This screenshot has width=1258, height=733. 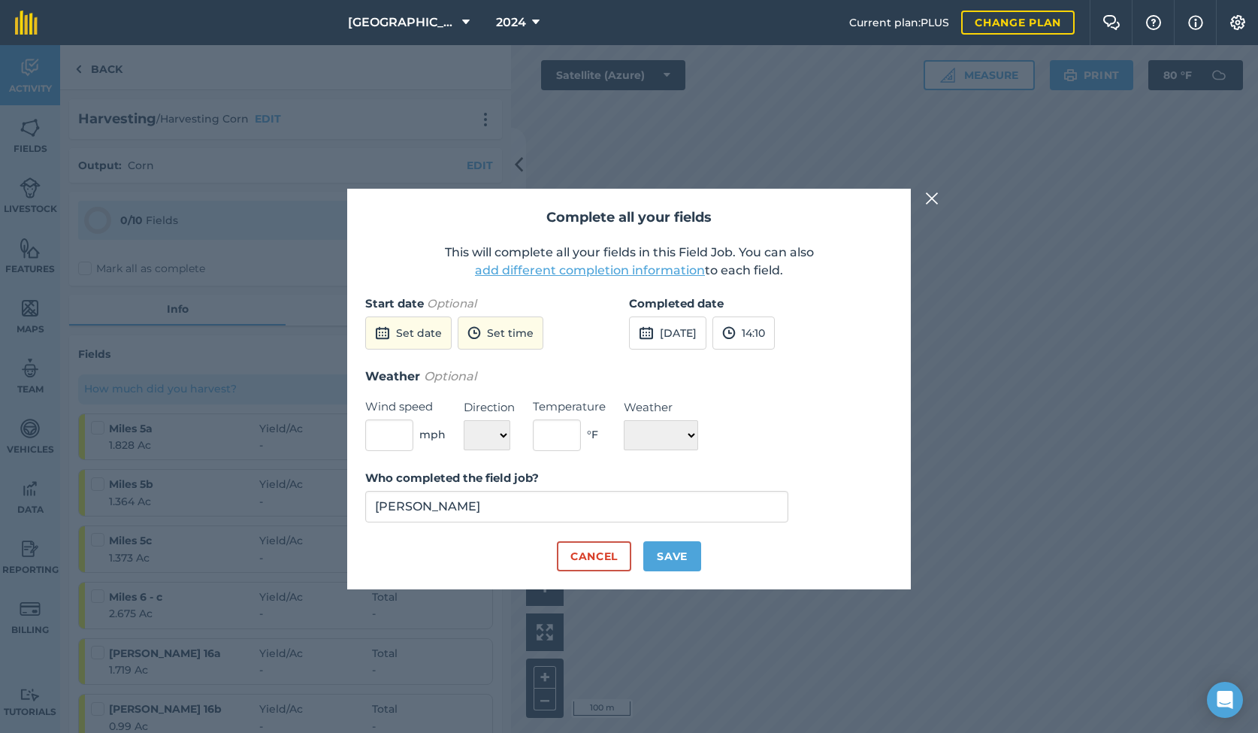 What do you see at coordinates (1196, 23) in the screenshot?
I see `img: svg+xml;base64,PHN2ZyB4bWxucz0iaHR0cDovL3d3dy53My5vcmcvMjAwMC9zdmciIHdpZHRoPSIxNyIgaGVpZ2h0PSIxNy...` at bounding box center [1196, 23].